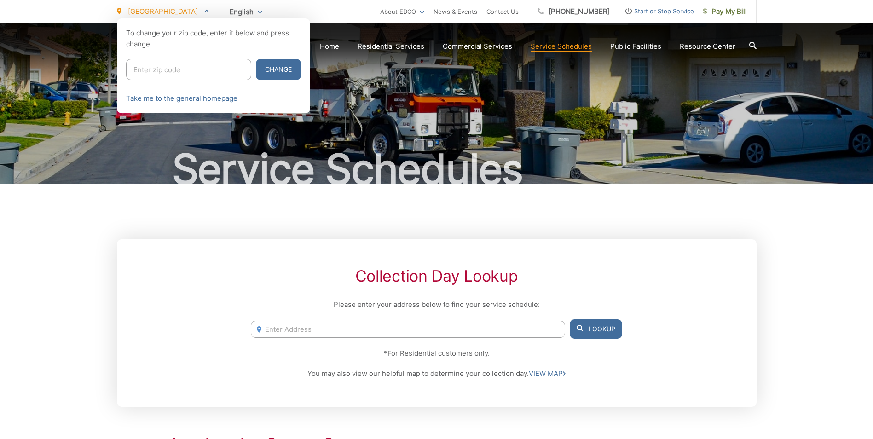 The image size is (873, 439). What do you see at coordinates (503, 12) in the screenshot?
I see `a: Contact Us` at bounding box center [503, 12].